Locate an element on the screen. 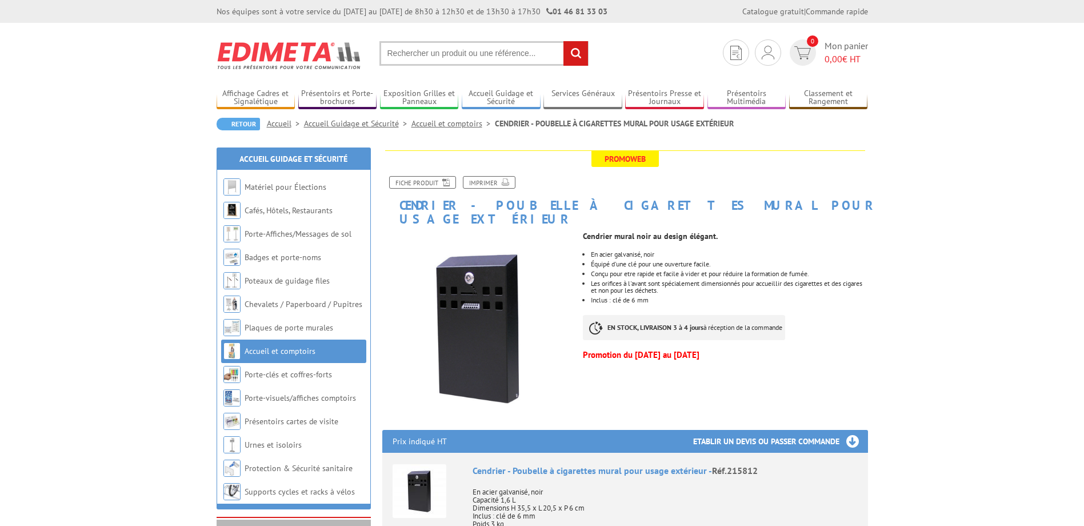 Image resolution: width=1084 pixels, height=526 pixels. a: Accueil is located at coordinates (285, 123).